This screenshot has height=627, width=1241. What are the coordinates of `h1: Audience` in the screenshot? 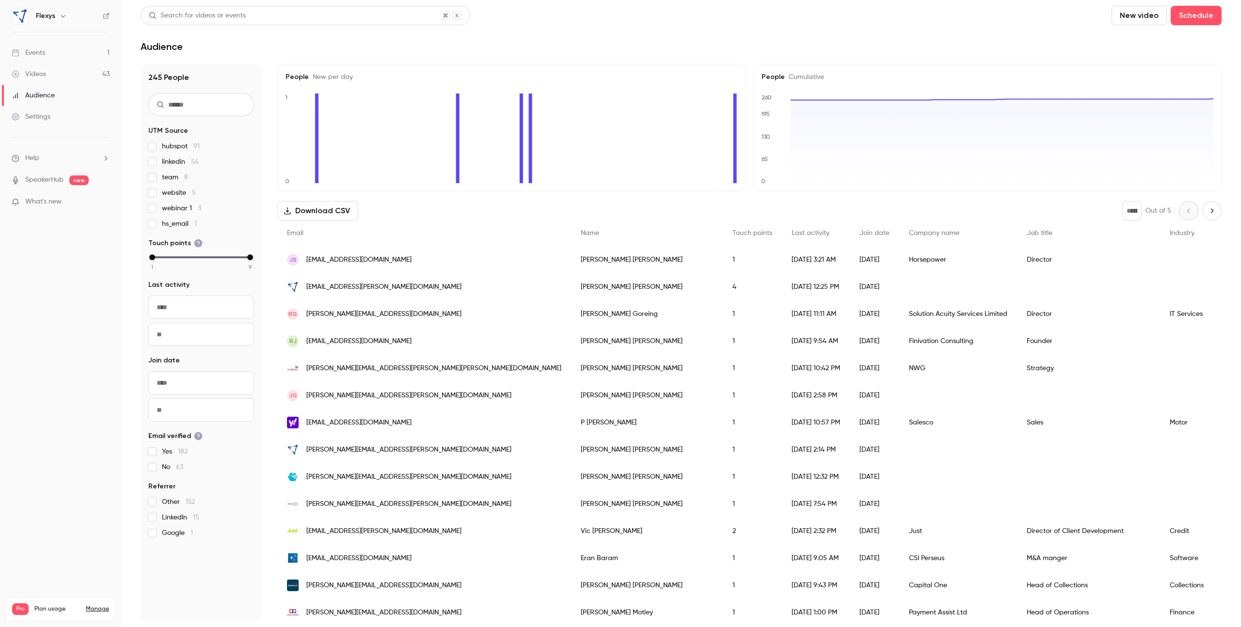 It's located at (161, 47).